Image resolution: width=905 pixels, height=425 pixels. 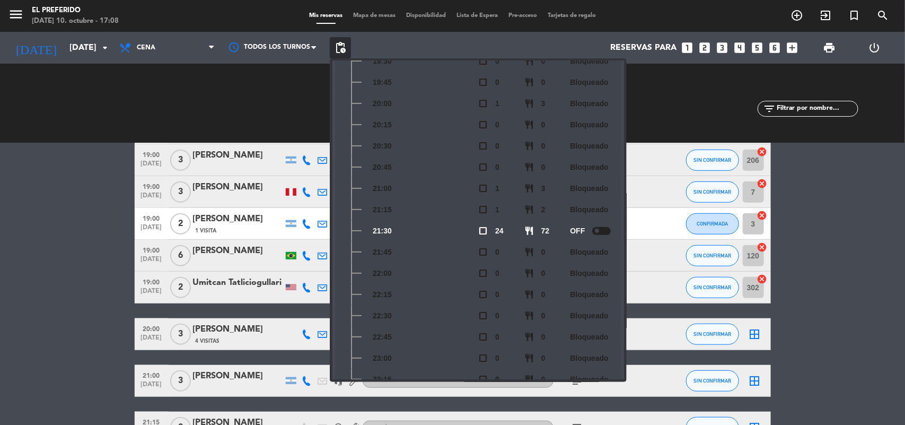 What do you see at coordinates (477, 15) in the screenshot?
I see `span: Lista de Espera` at bounding box center [477, 15].